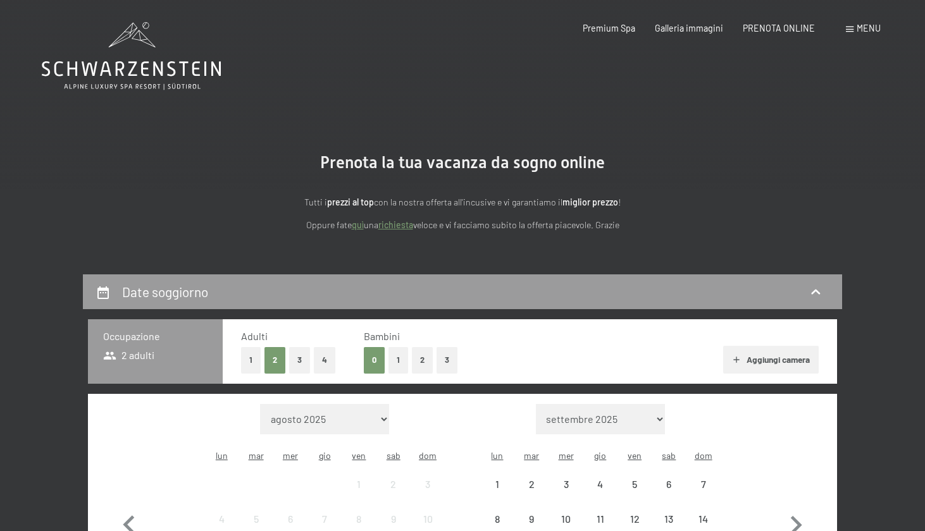 This screenshot has height=531, width=925. Describe the element at coordinates (634, 495) in the screenshot. I see `div: 5` at that location.